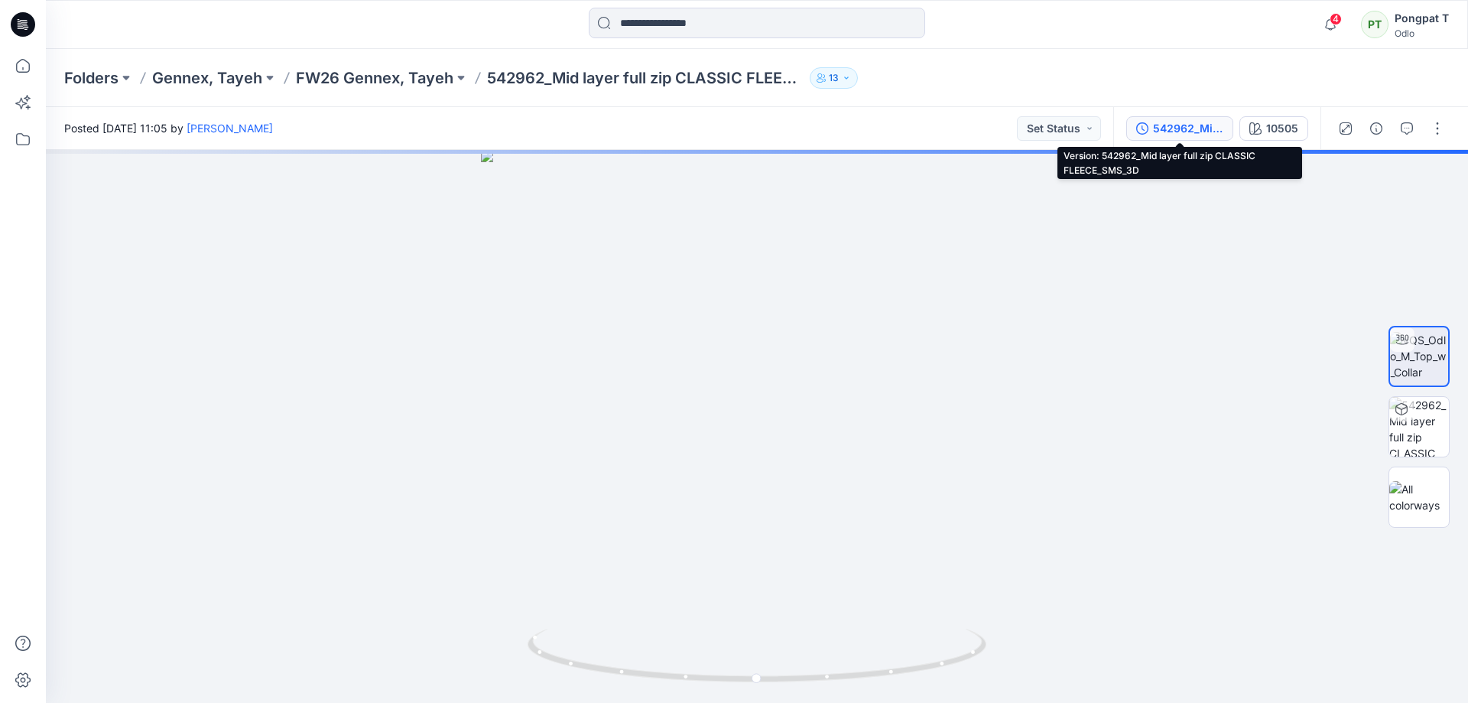 The image size is (1468, 703). Describe the element at coordinates (375, 78) in the screenshot. I see `a: FW26 Gennex, Tayeh` at that location.